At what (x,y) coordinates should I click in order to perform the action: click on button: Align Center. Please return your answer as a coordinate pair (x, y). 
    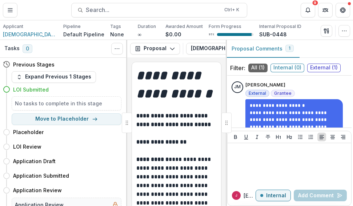
    Looking at the image, I should click on (333, 137).